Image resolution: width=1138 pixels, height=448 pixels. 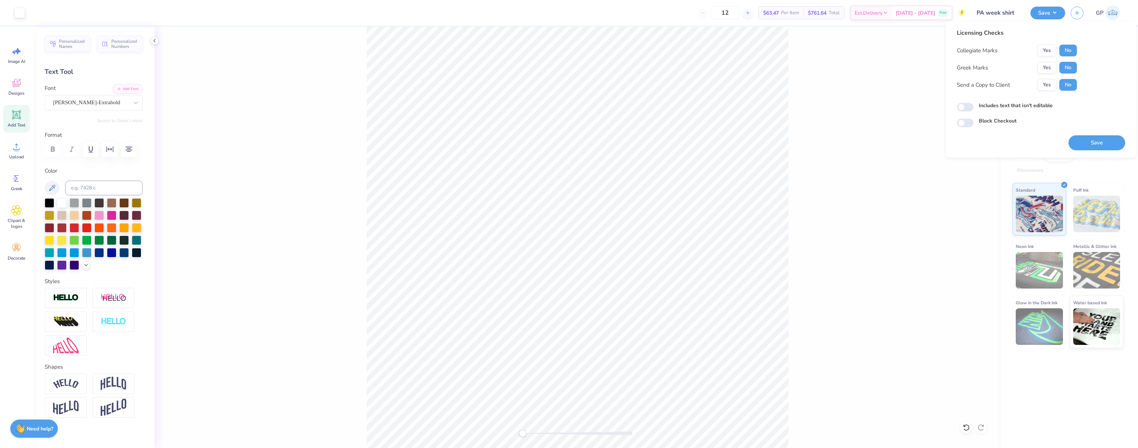 I want to click on span: Upload, so click(x=16, y=157).